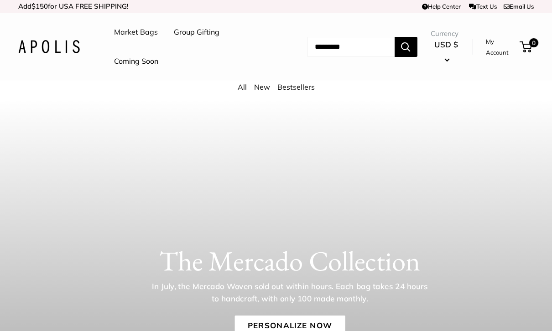 This screenshot has width=552, height=331. Describe the element at coordinates (446, 52) in the screenshot. I see `button: USD $` at that location.